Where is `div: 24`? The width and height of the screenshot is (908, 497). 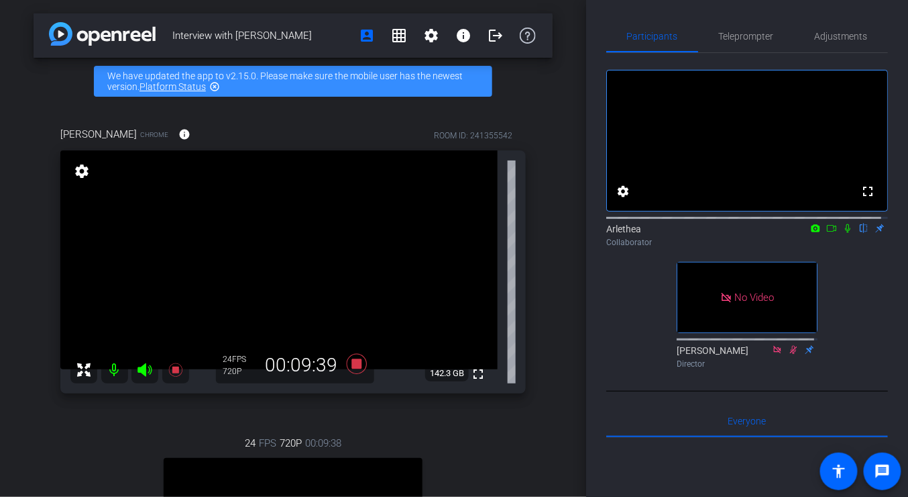 div: 24 is located at coordinates (240, 359).